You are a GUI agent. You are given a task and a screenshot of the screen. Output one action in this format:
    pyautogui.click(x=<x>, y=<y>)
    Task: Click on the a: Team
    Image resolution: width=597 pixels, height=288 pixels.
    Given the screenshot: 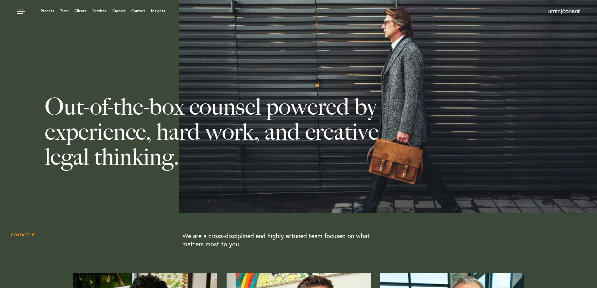 What is the action you would take?
    pyautogui.click(x=64, y=11)
    